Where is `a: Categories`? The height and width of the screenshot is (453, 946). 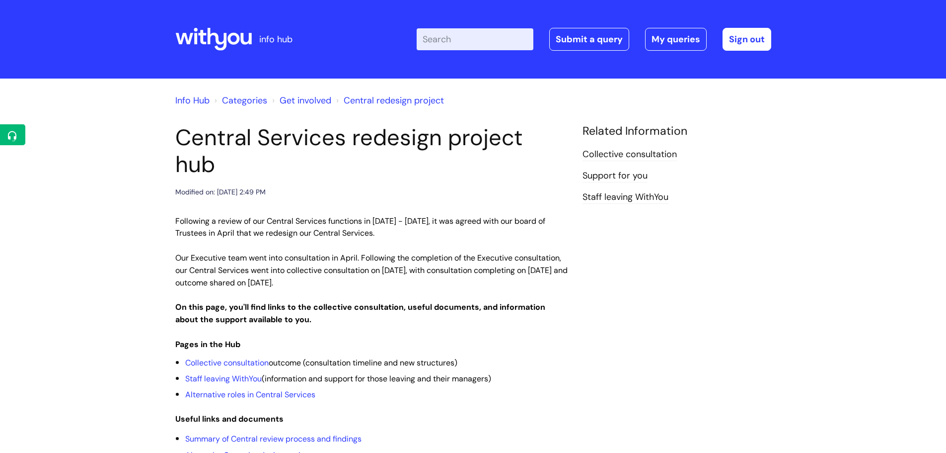
a: Categories is located at coordinates (244, 100).